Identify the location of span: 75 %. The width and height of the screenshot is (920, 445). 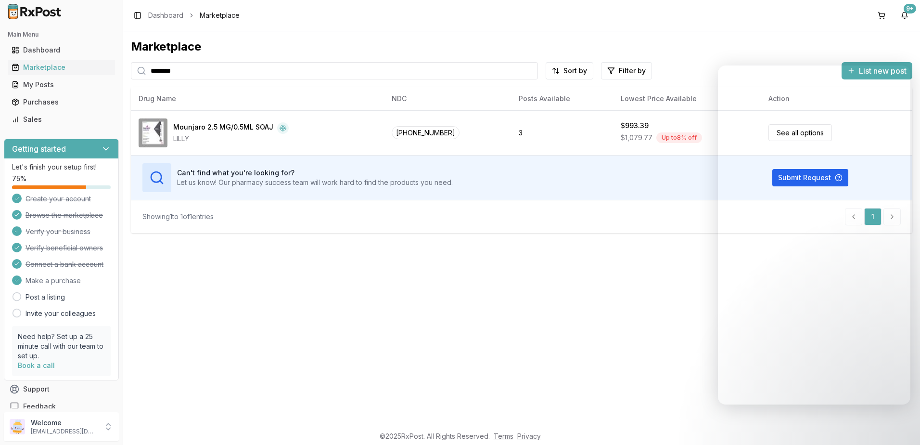
(19, 178).